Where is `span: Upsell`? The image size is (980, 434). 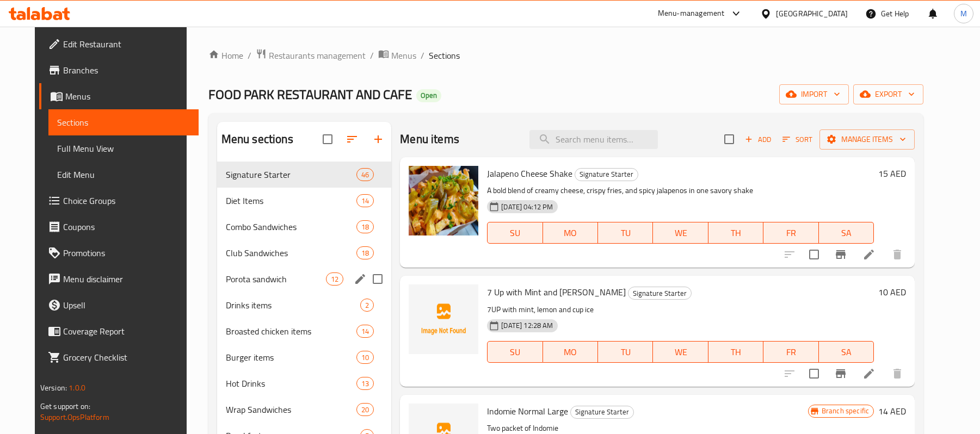
span: Upsell is located at coordinates (126, 305).